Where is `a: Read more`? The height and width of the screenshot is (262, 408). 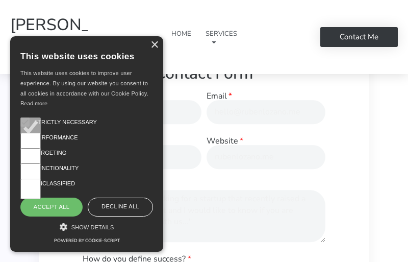 a: Read more is located at coordinates (87, 104).